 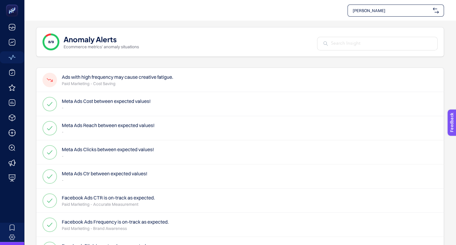 What do you see at coordinates (115, 222) in the screenshot?
I see `h4: Facebook Ads Frequency is on-track as expected.` at bounding box center [115, 222].